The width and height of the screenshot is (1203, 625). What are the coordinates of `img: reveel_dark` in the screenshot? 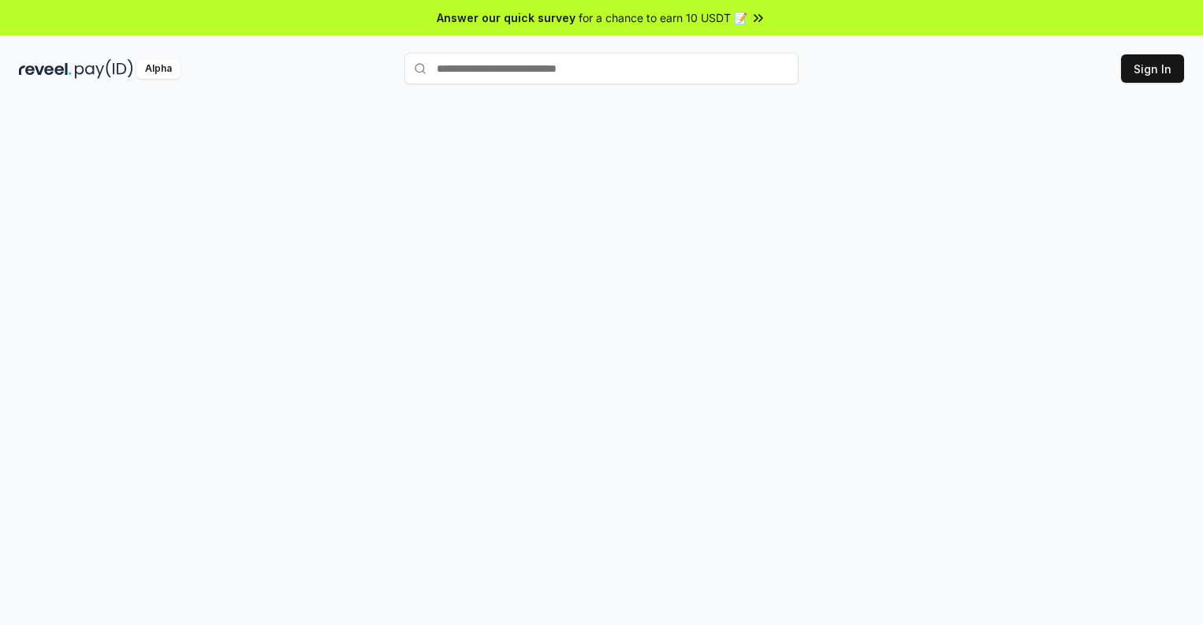 It's located at (45, 69).